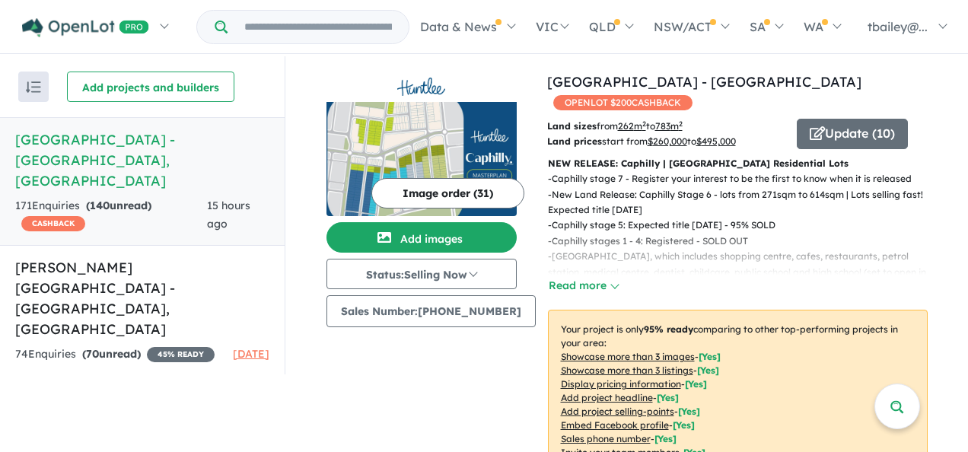  What do you see at coordinates (422, 144) in the screenshot?
I see `a: Huntlee Estate - North Rothbury LogoHuntlee Estate - North Rothbury` at bounding box center [422, 144].